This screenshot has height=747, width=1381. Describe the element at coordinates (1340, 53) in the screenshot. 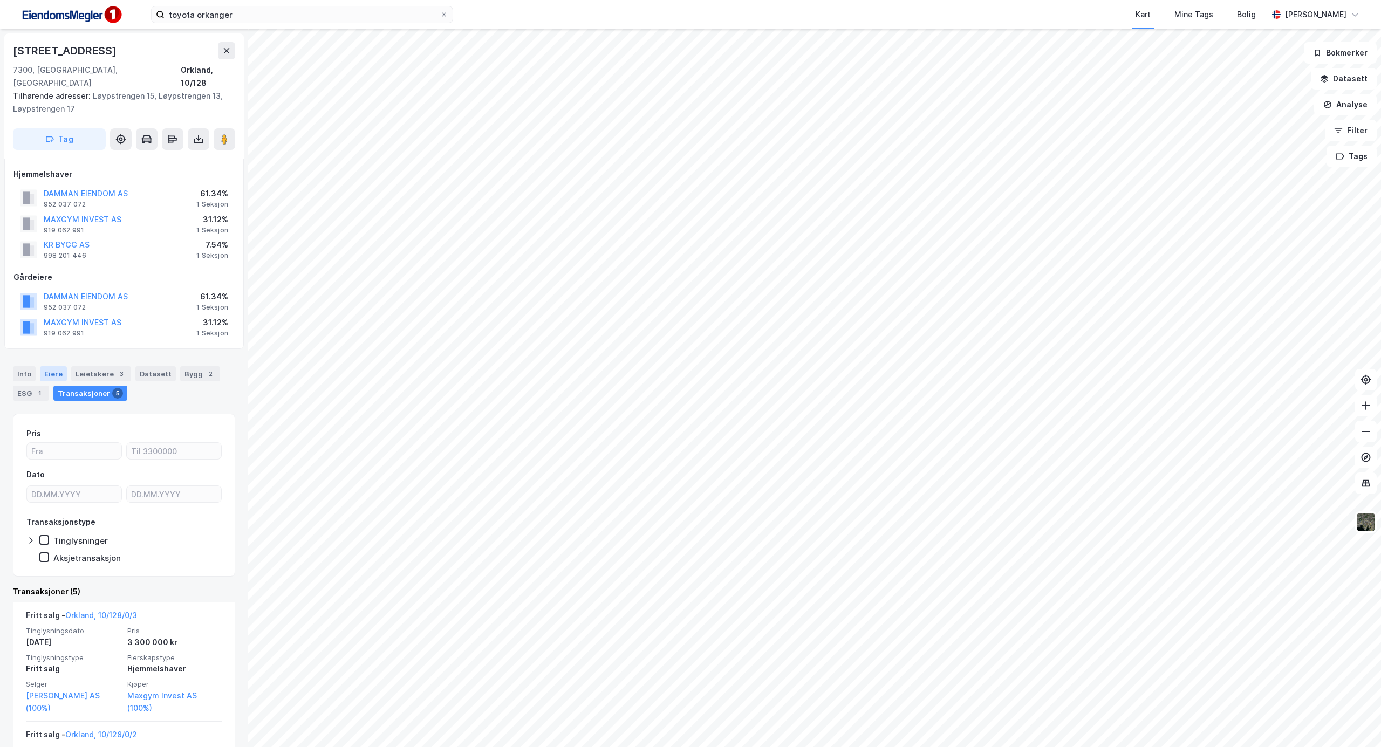

I see `button: Bokmerker` at that location.